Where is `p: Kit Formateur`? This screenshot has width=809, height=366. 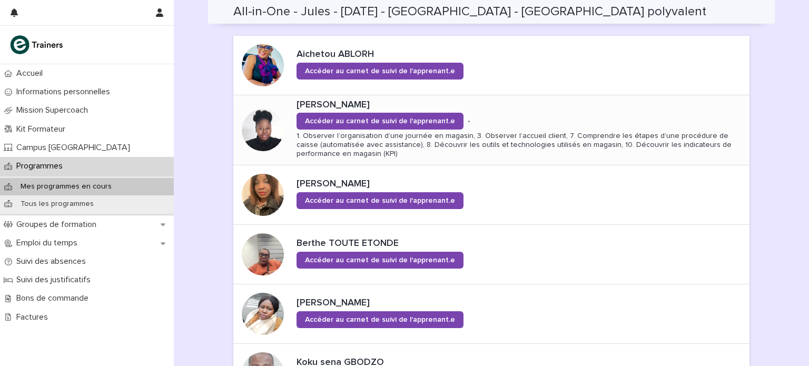 p: Kit Formateur is located at coordinates (43, 129).